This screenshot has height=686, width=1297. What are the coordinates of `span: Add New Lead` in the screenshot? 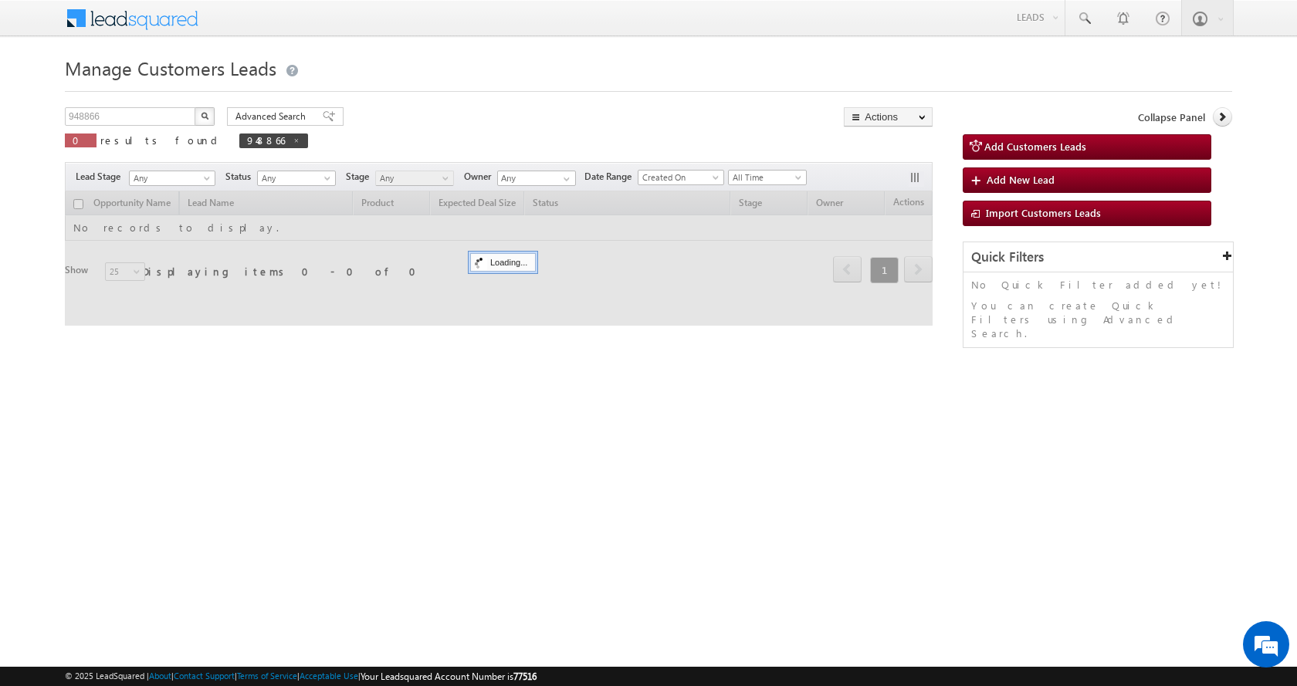 It's located at (1020, 179).